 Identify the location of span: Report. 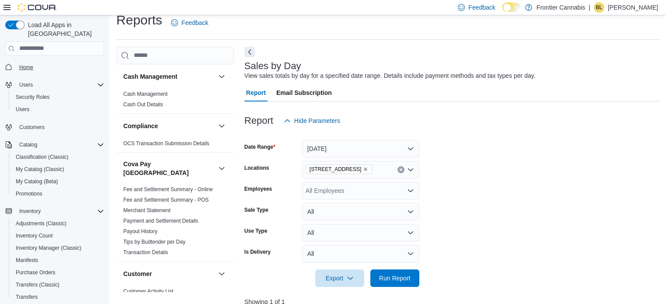
(256, 93).